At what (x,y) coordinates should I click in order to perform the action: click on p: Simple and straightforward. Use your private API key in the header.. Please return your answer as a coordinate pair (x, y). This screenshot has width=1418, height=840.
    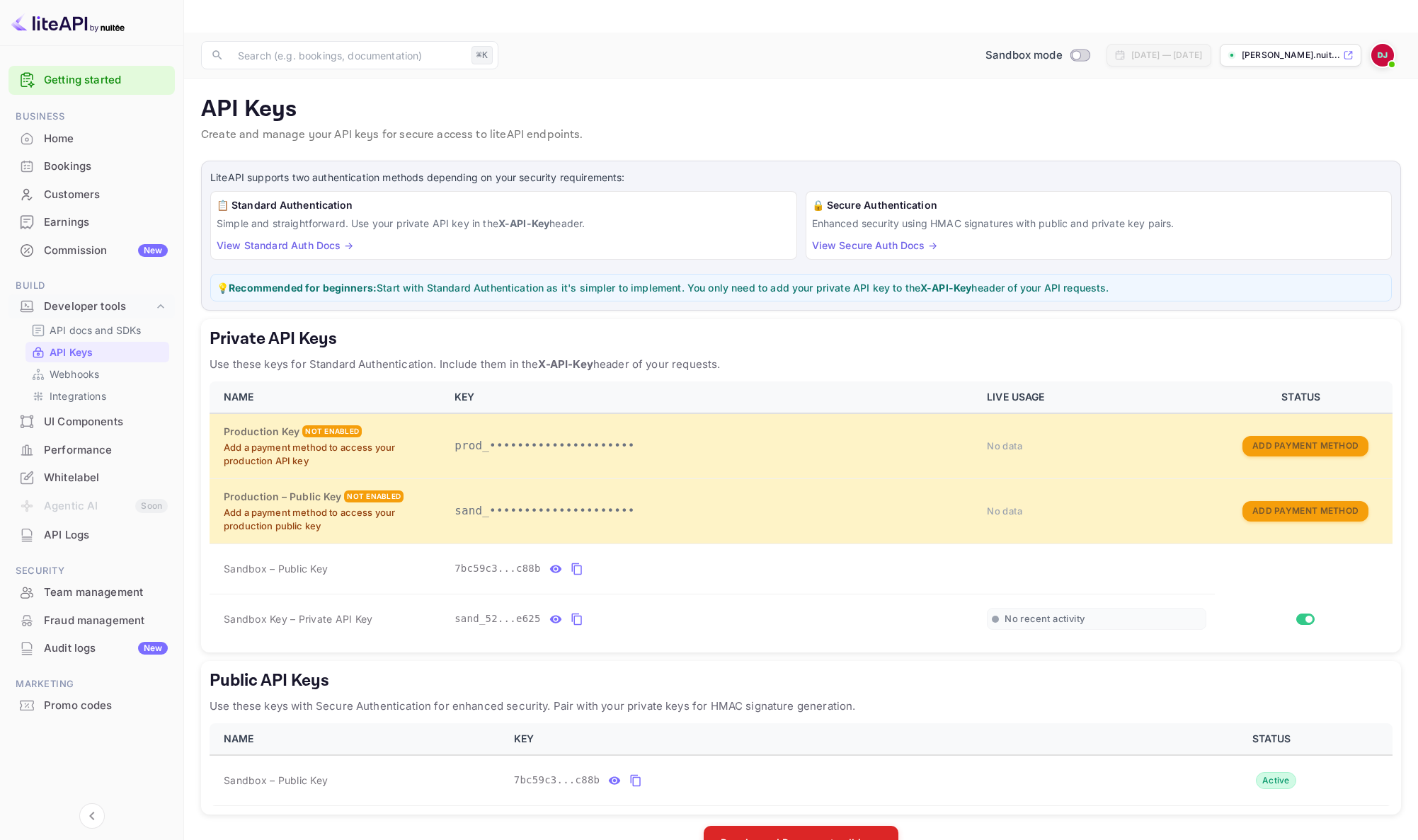
    Looking at the image, I should click on (503, 223).